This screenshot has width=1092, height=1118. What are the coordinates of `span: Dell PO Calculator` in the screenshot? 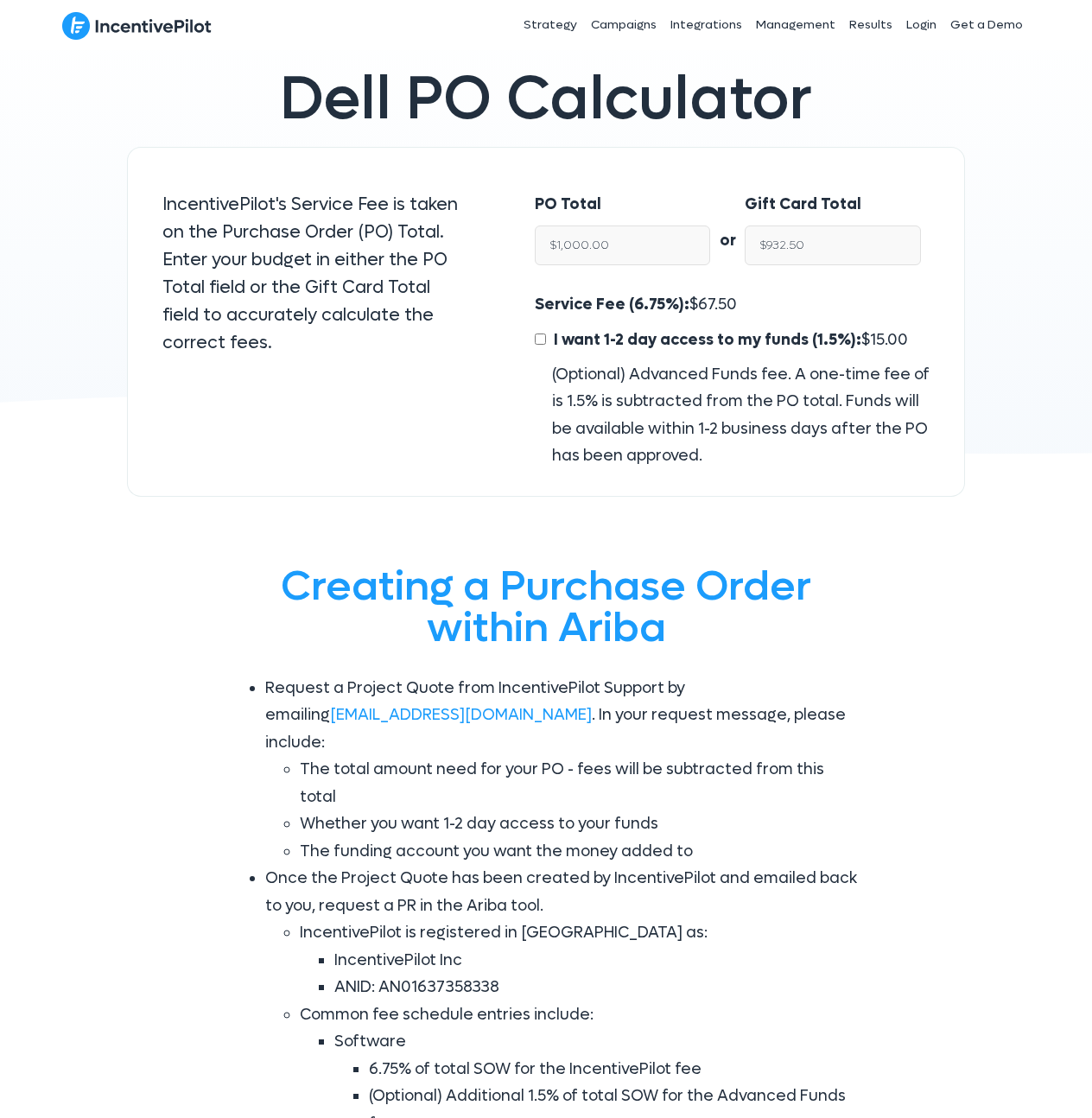 It's located at (546, 98).